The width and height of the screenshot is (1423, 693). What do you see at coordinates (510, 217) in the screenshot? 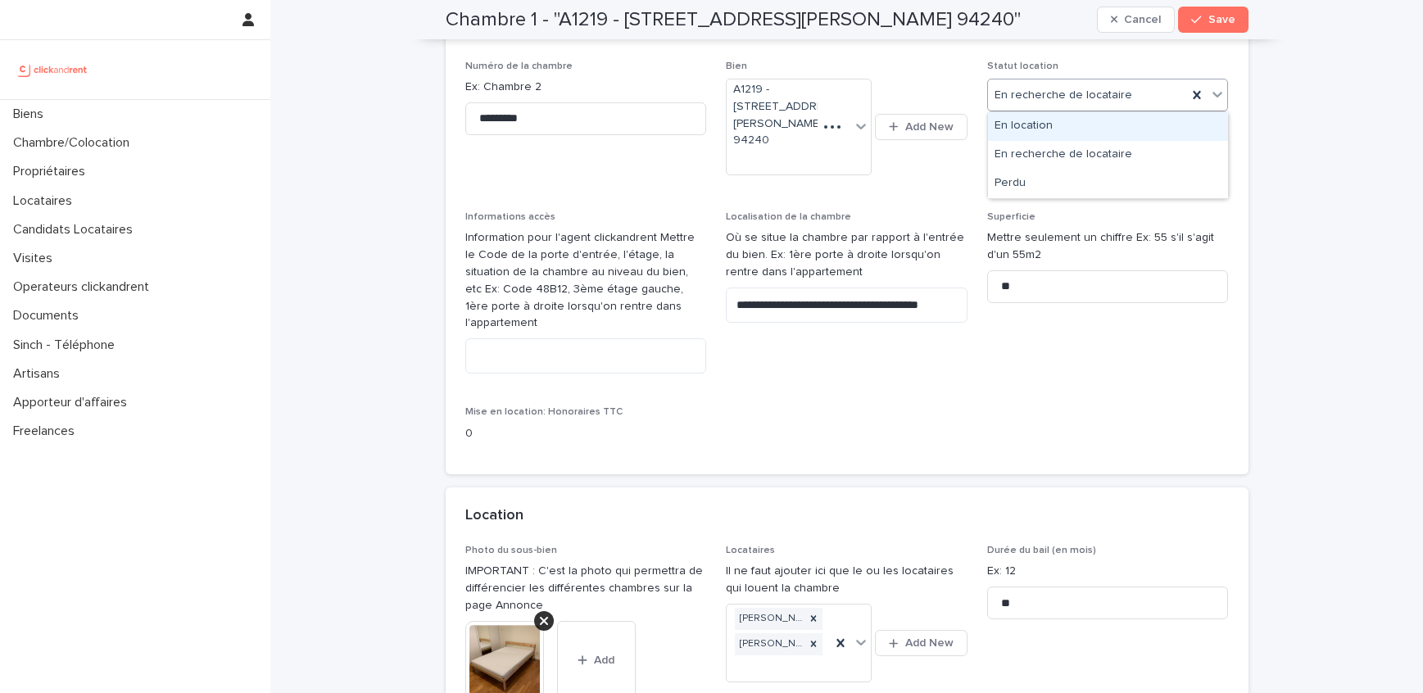
I see `span: Informations accès` at bounding box center [510, 217].